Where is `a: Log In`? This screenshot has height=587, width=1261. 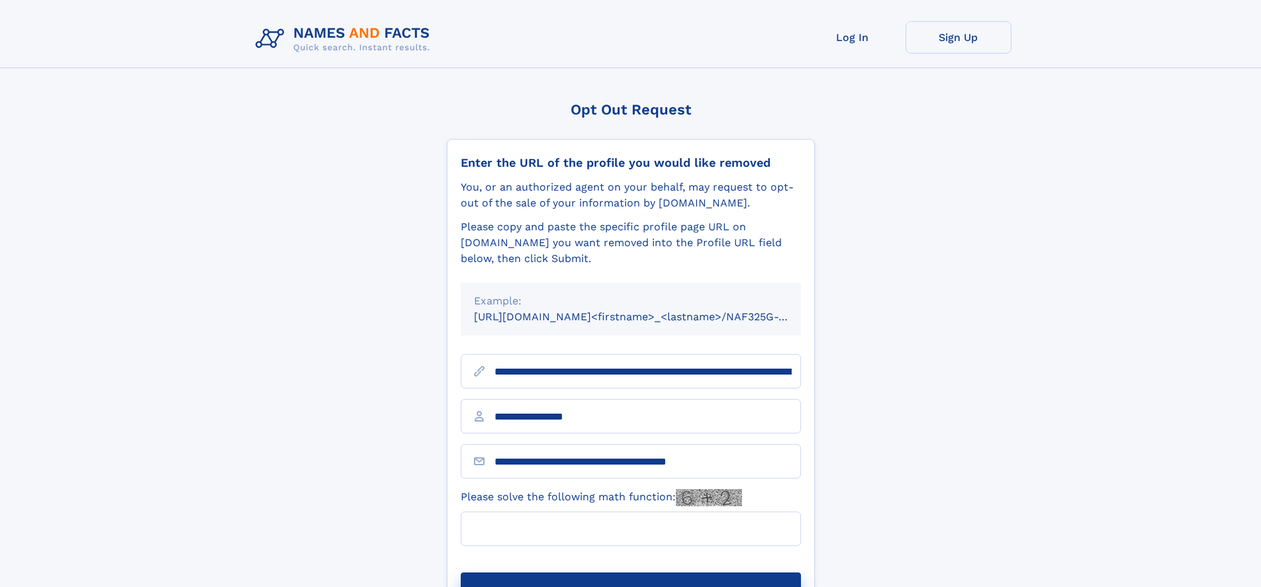 a: Log In is located at coordinates (852, 37).